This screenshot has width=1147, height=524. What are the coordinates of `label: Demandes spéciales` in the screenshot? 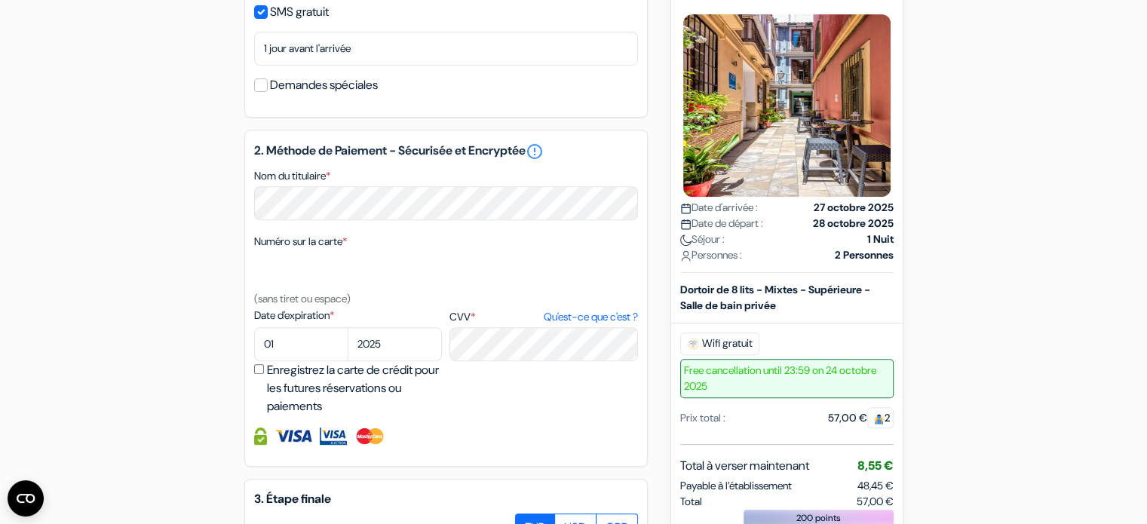 It's located at (323, 85).